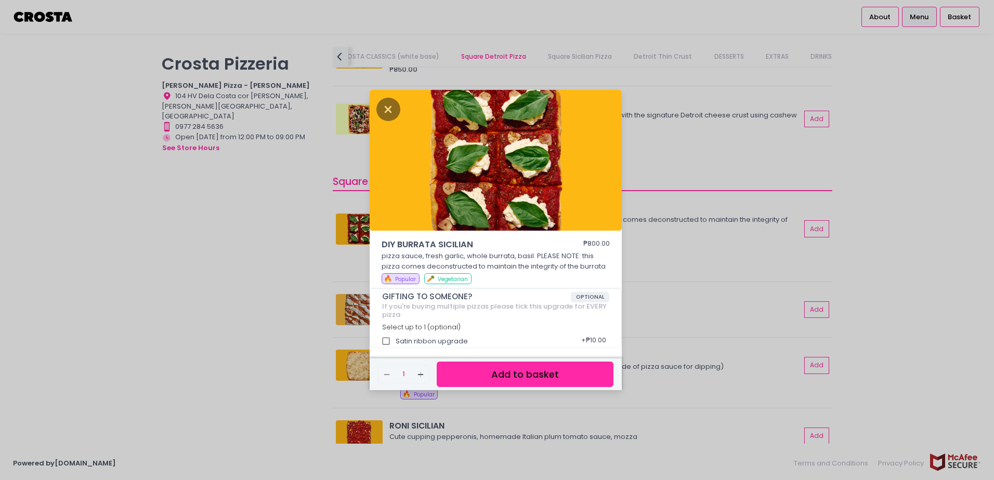 The image size is (994, 480). I want to click on span: Vegetarian, so click(453, 279).